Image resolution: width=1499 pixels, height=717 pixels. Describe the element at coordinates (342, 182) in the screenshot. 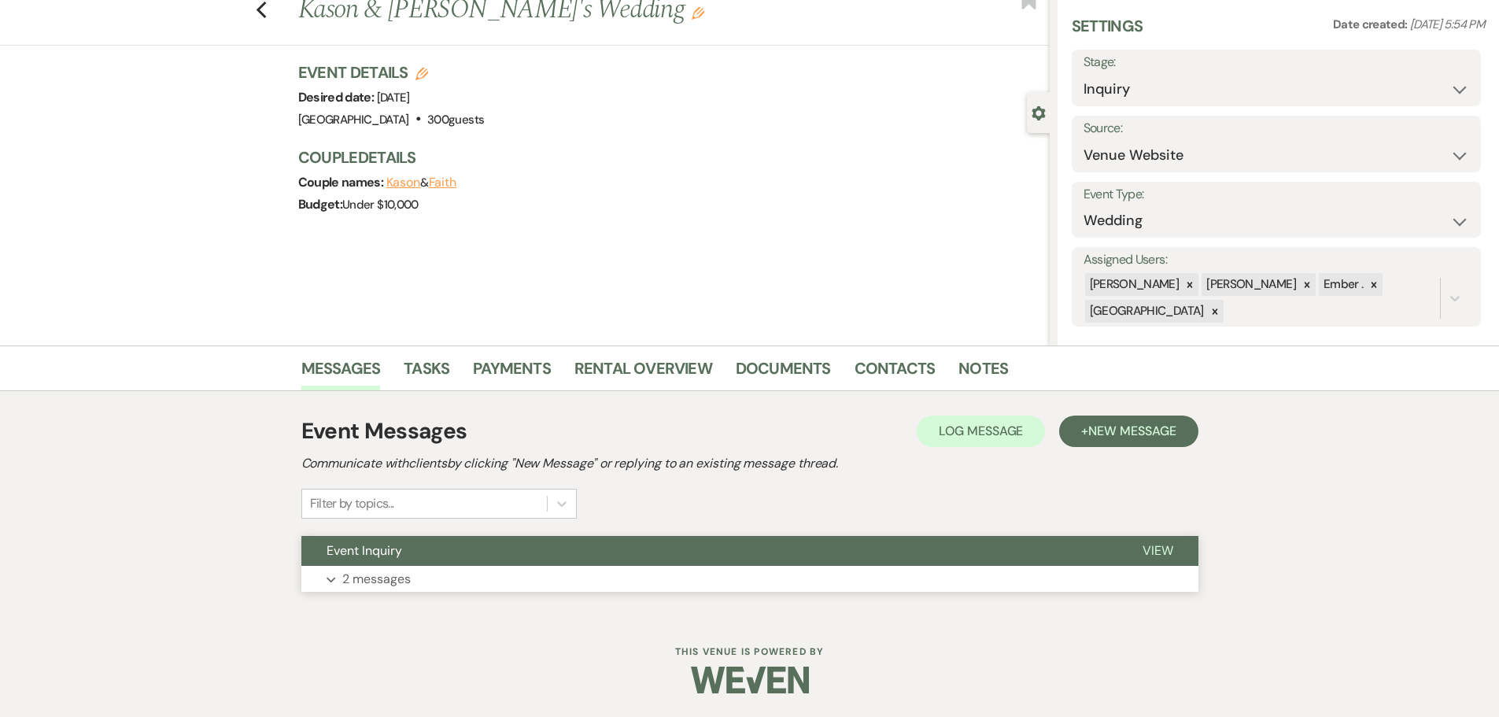

I see `span: Couple names:` at that location.